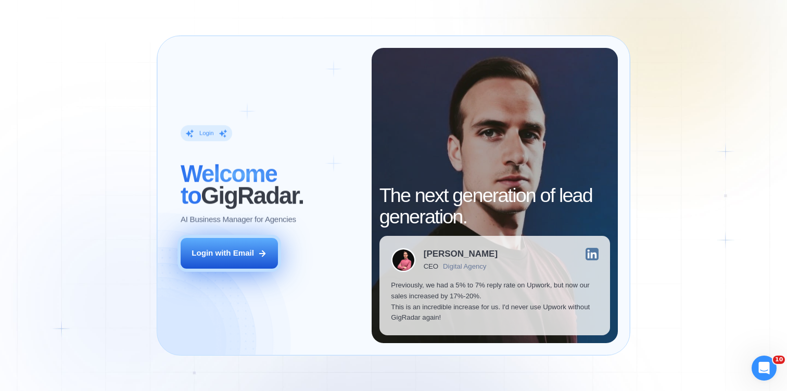 The height and width of the screenshot is (391, 787). I want to click on h2: ‍ GigRadar., so click(270, 184).